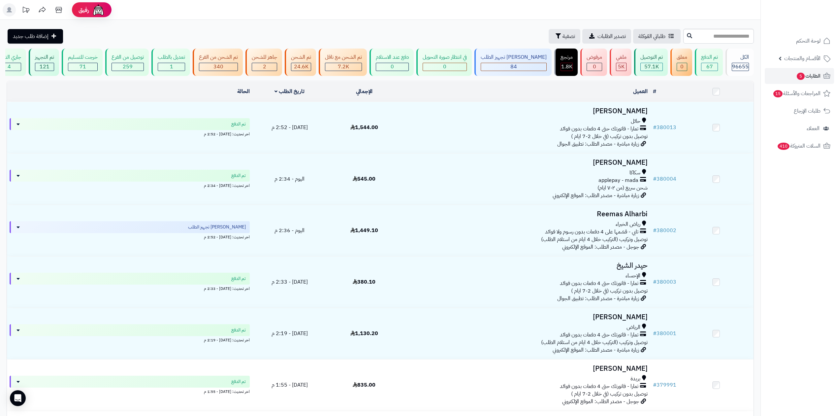  What do you see at coordinates (652, 67) in the screenshot?
I see `span: 57.1K` at bounding box center [652, 67].